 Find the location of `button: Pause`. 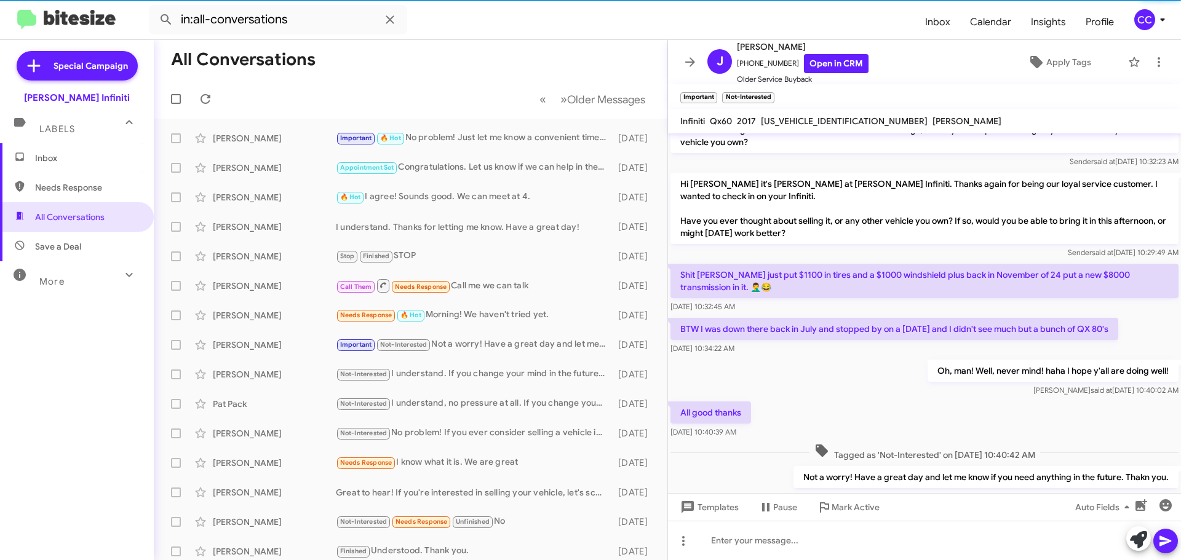

button: Pause is located at coordinates (777, 507).